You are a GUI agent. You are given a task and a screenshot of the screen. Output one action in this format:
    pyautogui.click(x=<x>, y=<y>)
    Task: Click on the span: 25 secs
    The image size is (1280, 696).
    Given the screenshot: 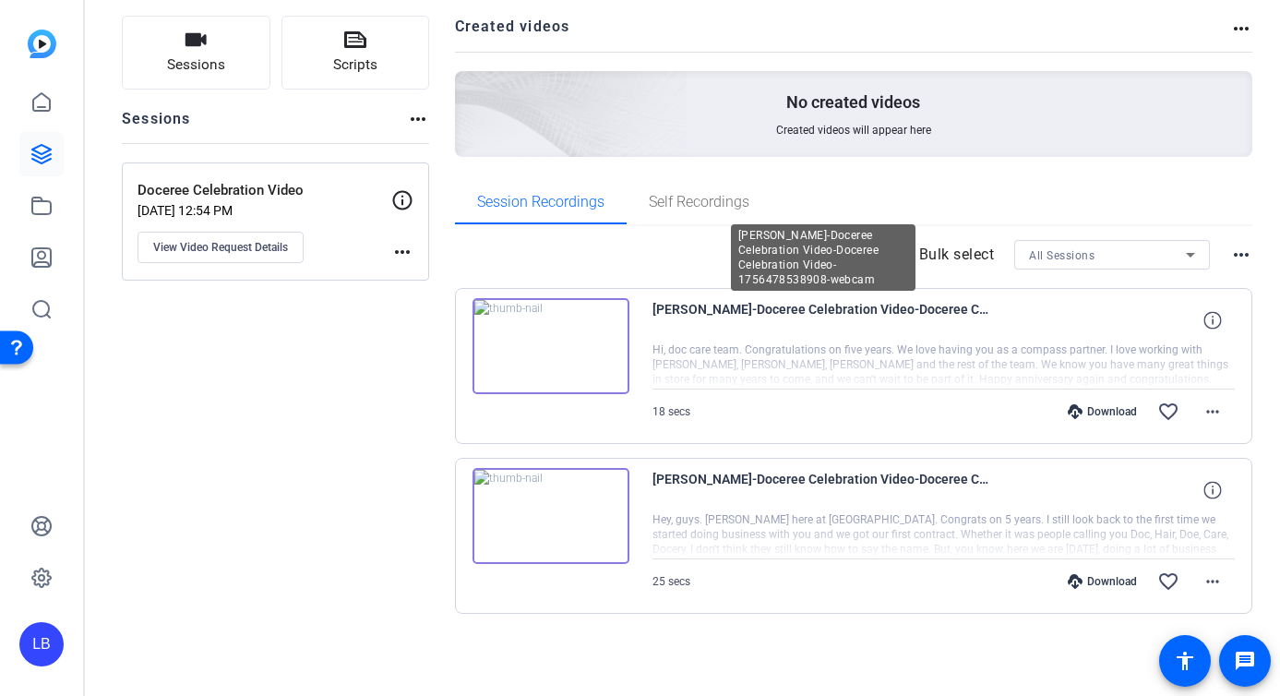 What is the action you would take?
    pyautogui.click(x=671, y=581)
    